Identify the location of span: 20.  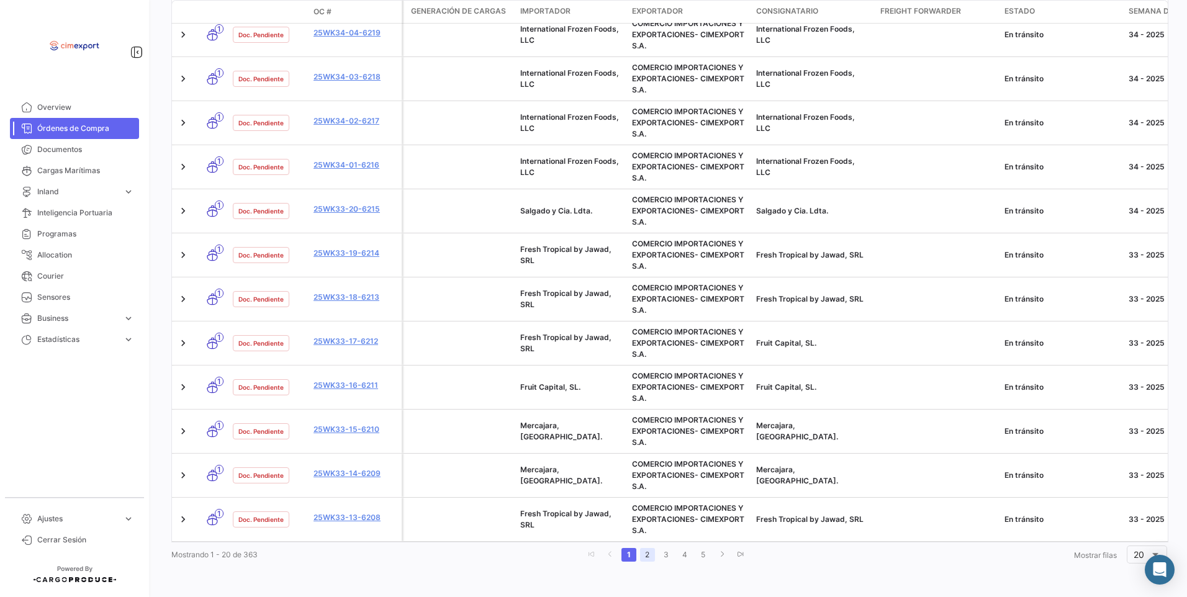
(1139, 554).